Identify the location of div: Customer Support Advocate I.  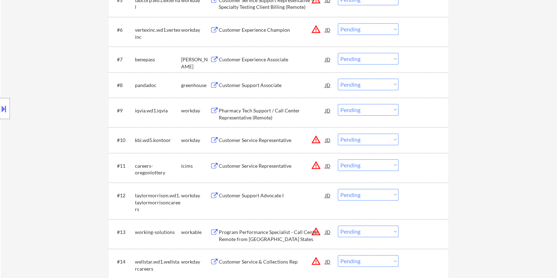
(272, 196).